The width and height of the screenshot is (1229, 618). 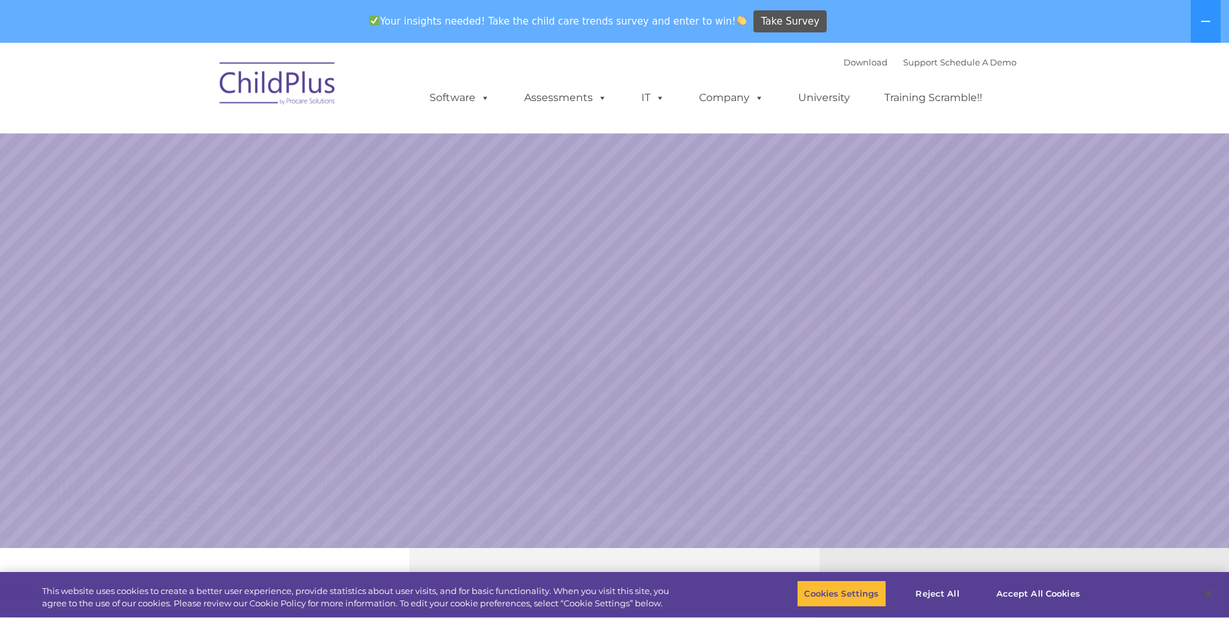 I want to click on span: Your insights needed! Take the child care trends survey and enter to win!, so click(x=558, y=21).